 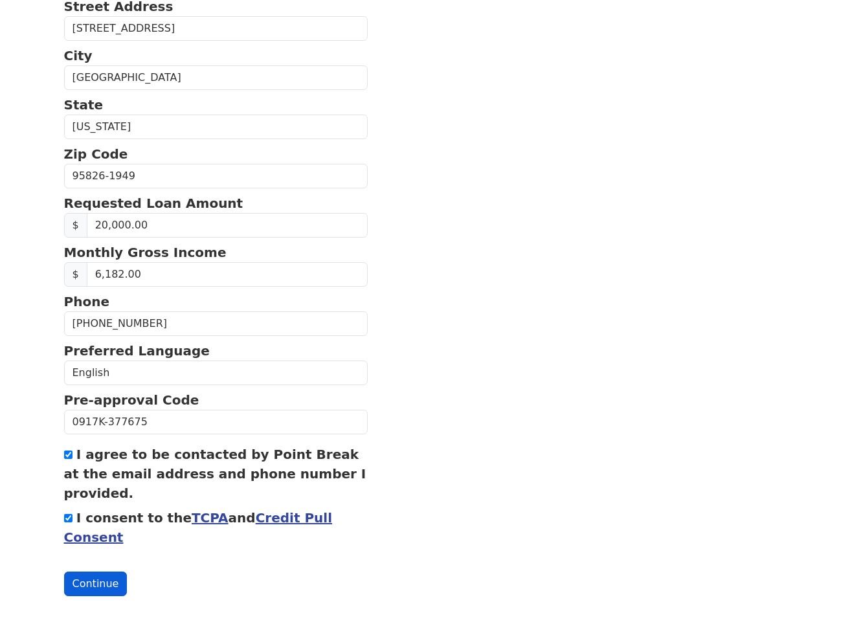 I want to click on button: Continue, so click(x=96, y=584).